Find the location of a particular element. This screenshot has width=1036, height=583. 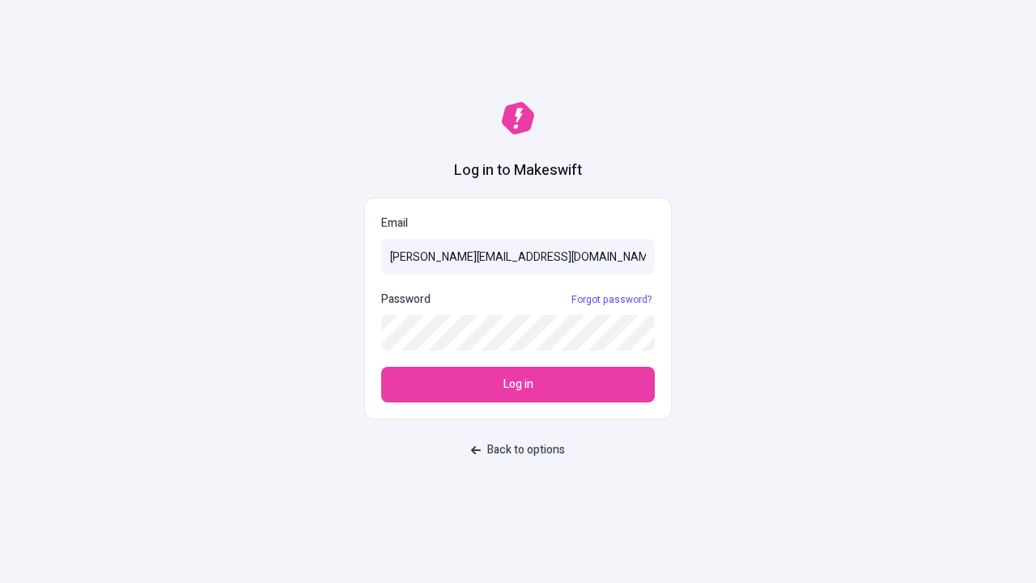

h1: Log in to Makeswift is located at coordinates (518, 171).